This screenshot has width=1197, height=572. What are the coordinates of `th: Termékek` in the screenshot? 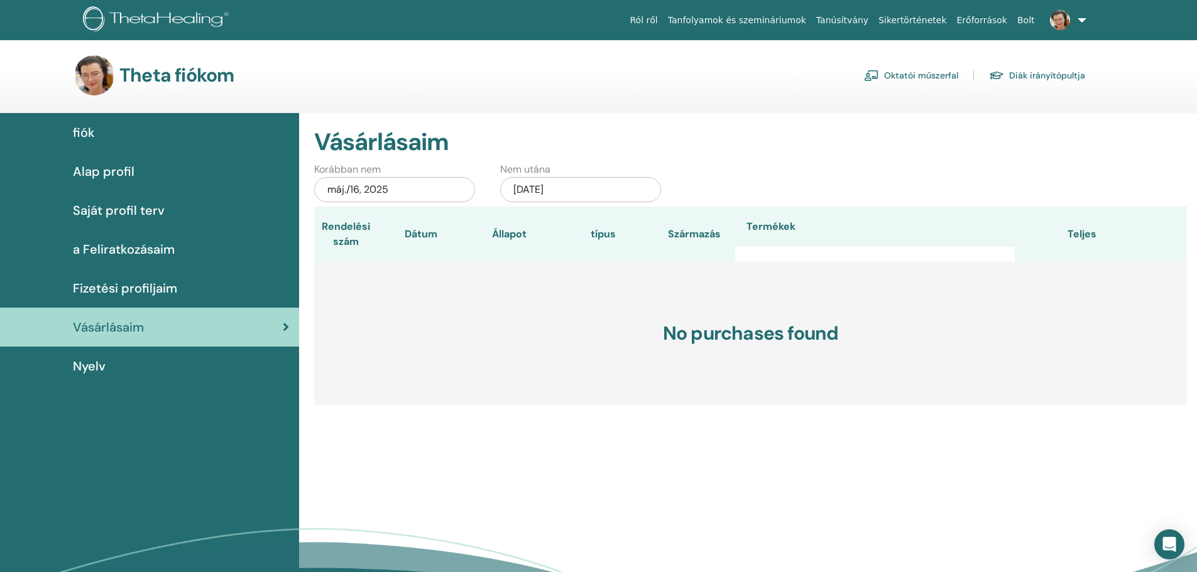 It's located at (874, 227).